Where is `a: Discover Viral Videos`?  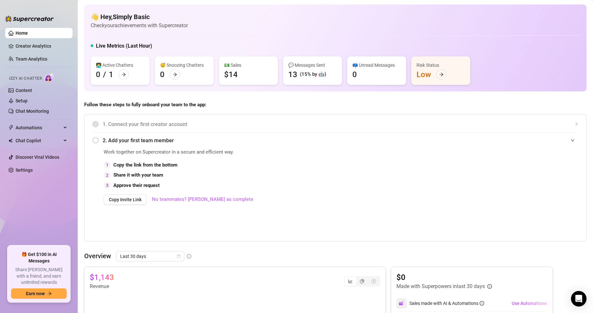
a: Discover Viral Videos is located at coordinates (37, 157).